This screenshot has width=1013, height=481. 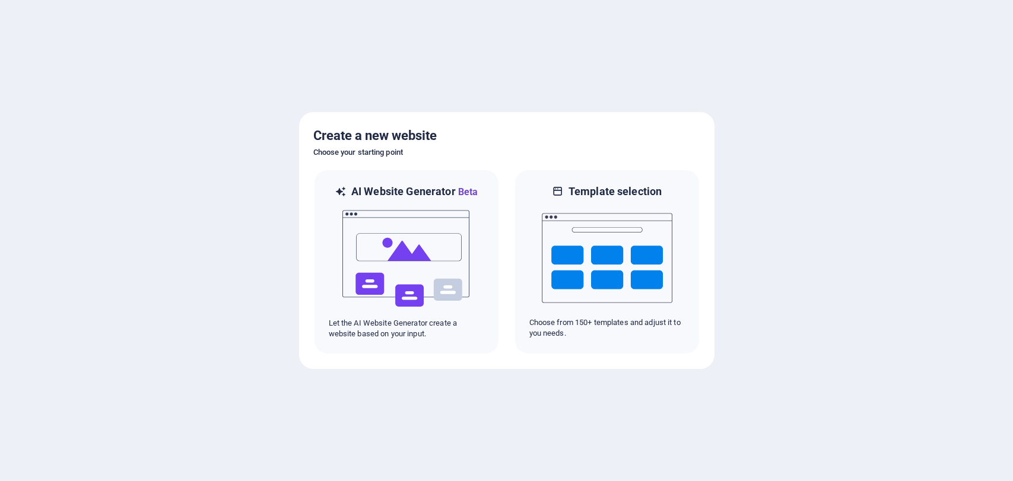 I want to click on h6: AI Website Generator, so click(x=414, y=192).